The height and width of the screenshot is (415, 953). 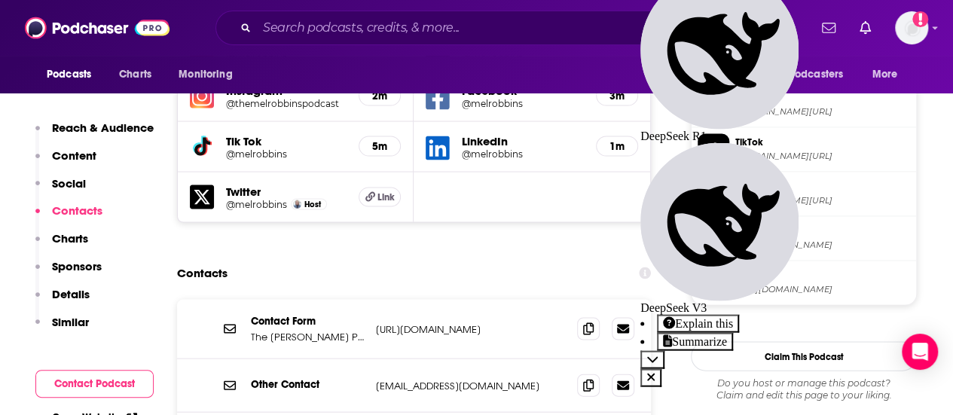 I want to click on span: Instagram, so click(x=823, y=187).